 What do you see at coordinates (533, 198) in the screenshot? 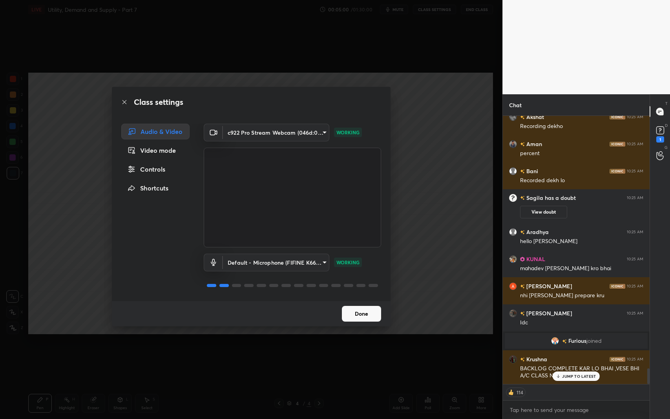
I see `h6: Sagila` at bounding box center [533, 198].